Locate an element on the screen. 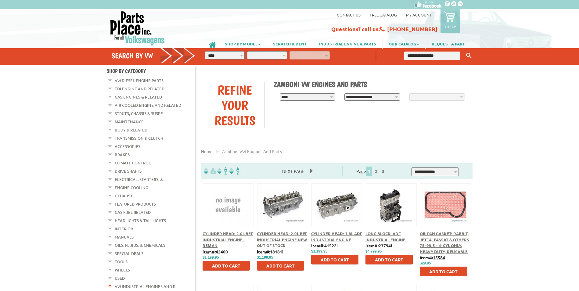 The width and height of the screenshot is (579, 291). a: Manuals is located at coordinates (124, 237).